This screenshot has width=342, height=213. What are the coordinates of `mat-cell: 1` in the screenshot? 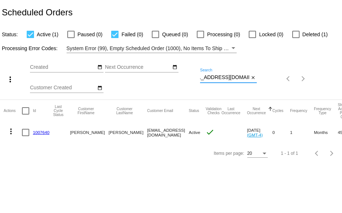 It's located at (302, 133).